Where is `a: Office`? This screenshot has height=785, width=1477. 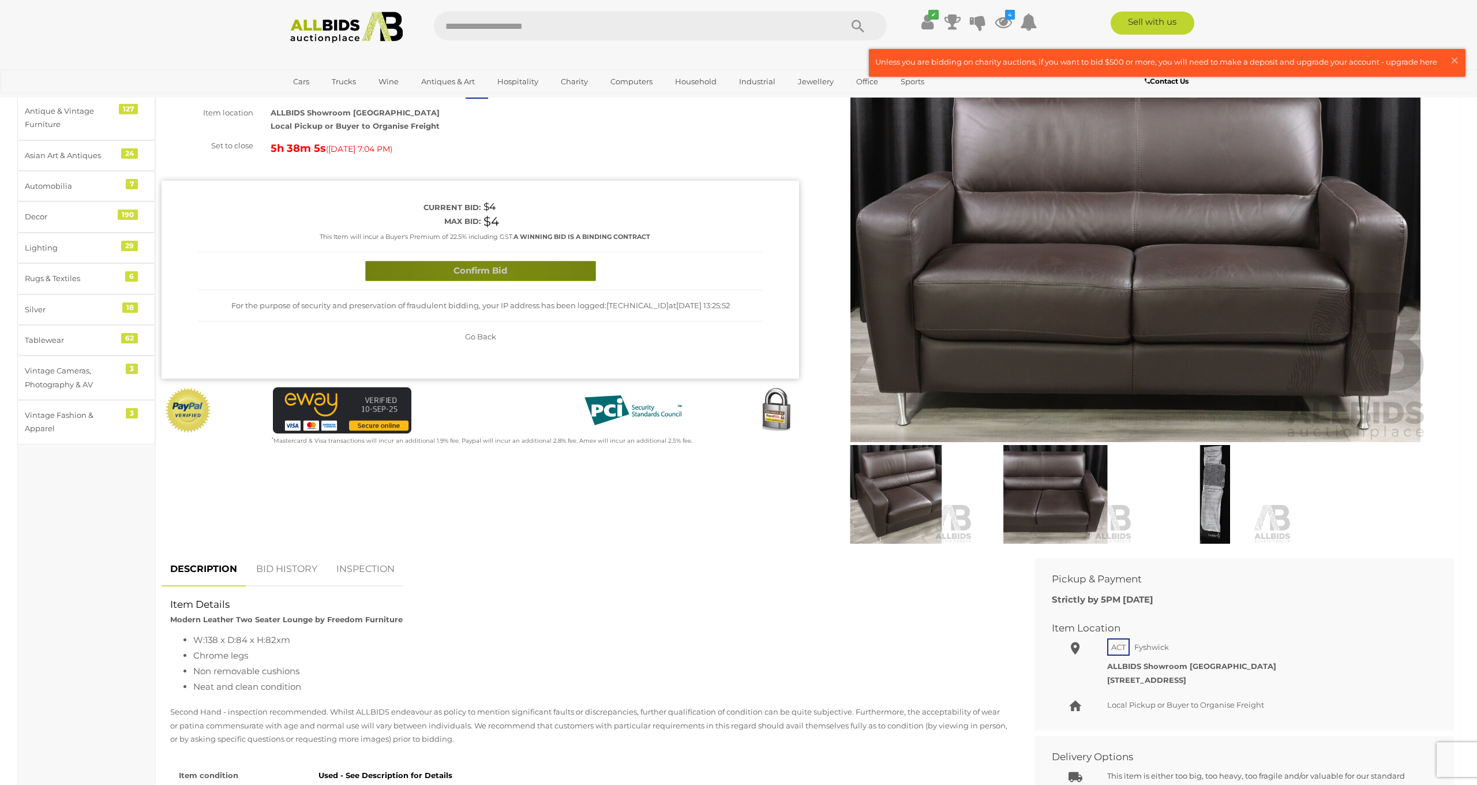 a: Office is located at coordinates (867, 81).